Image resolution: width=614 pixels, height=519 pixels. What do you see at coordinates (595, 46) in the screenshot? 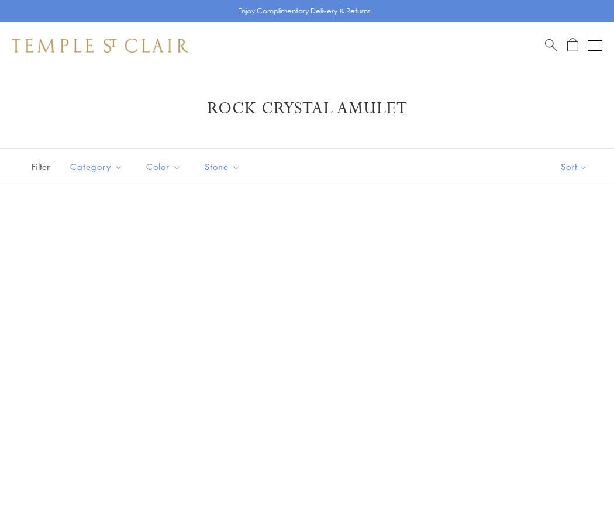
I see `button: Open navigation` at bounding box center [595, 46].